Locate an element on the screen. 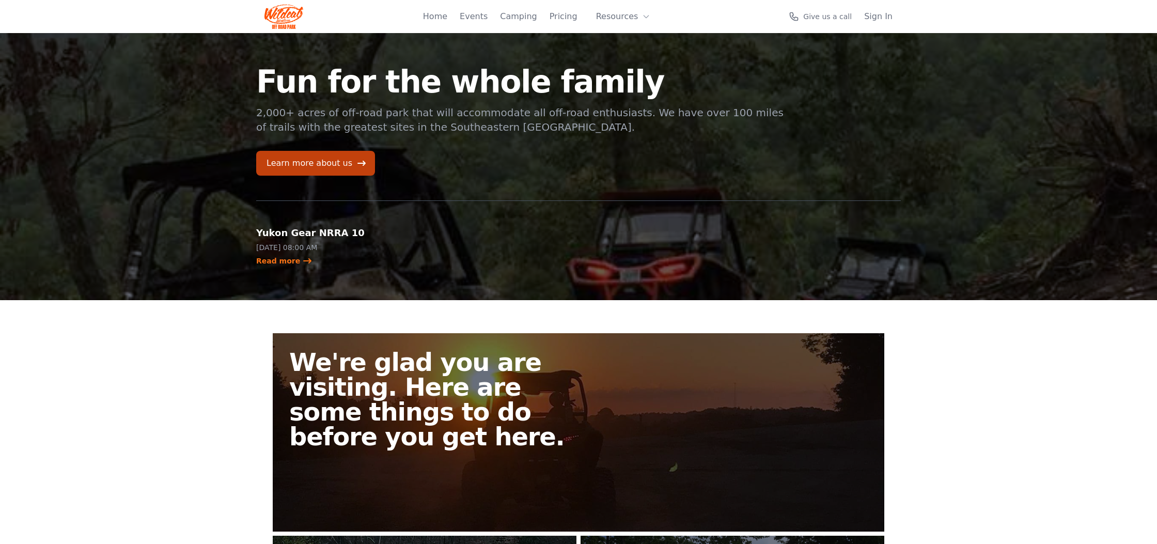 The width and height of the screenshot is (1157, 544). p: 2,000+ acres of off-road park that will accommodate all off-road enthusiasts. We have over 100 mi... is located at coordinates (521, 120).